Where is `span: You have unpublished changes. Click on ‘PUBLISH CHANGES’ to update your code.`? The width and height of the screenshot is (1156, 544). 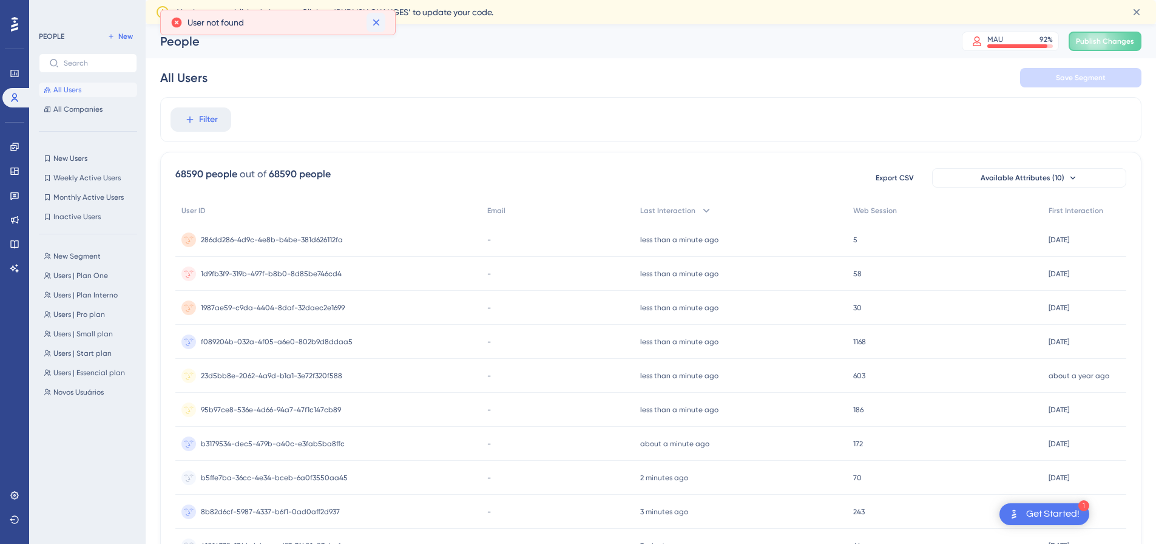 span: You have unpublished changes. Click on ‘PUBLISH CHANGES’ to update your code. is located at coordinates (335, 12).